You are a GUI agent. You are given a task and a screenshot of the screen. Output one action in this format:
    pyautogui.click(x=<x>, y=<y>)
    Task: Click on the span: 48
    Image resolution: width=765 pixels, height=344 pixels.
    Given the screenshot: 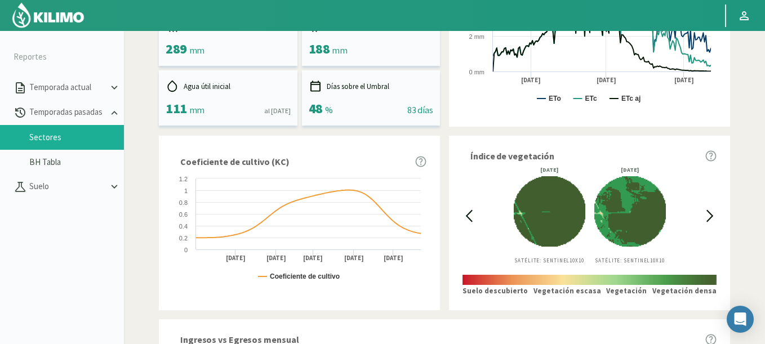 What is the action you would take?
    pyautogui.click(x=315, y=108)
    